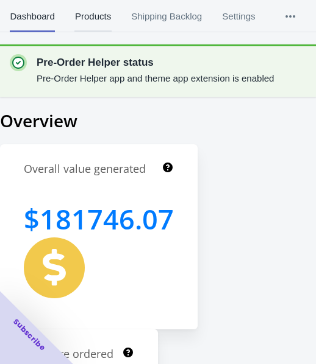 This screenshot has height=364, width=316. I want to click on span: Dashboard, so click(32, 16).